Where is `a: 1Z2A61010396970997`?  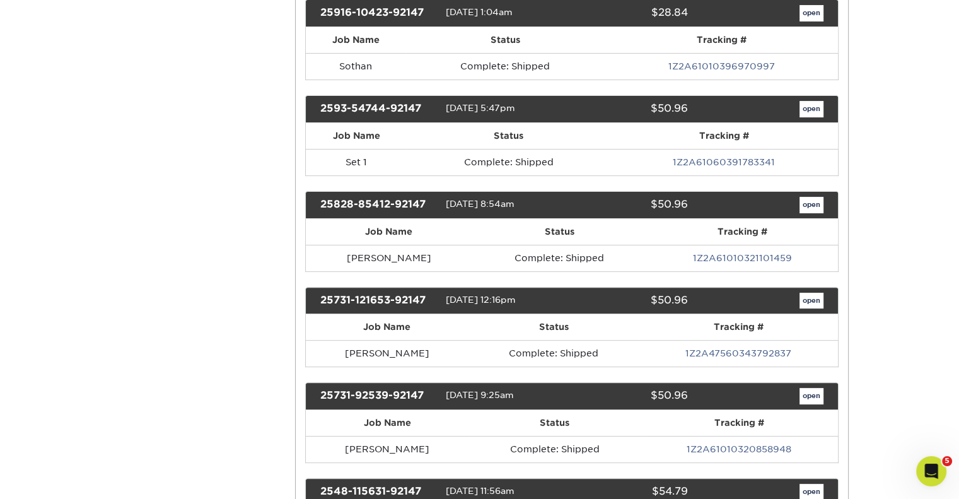 a: 1Z2A61010396970997 is located at coordinates (721, 66).